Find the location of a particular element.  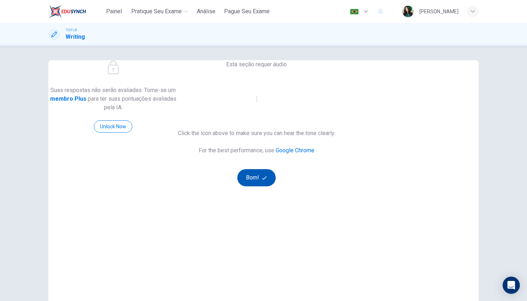

h6: Click the icon above to make sure you can hear the tone clearly. is located at coordinates (256, 133).